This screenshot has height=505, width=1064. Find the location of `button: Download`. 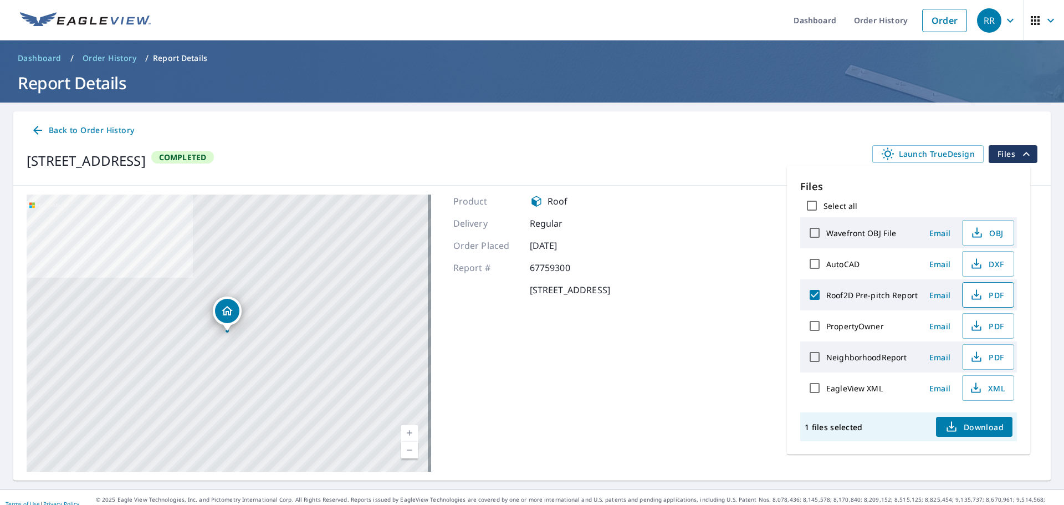

button: Download is located at coordinates (975, 427).